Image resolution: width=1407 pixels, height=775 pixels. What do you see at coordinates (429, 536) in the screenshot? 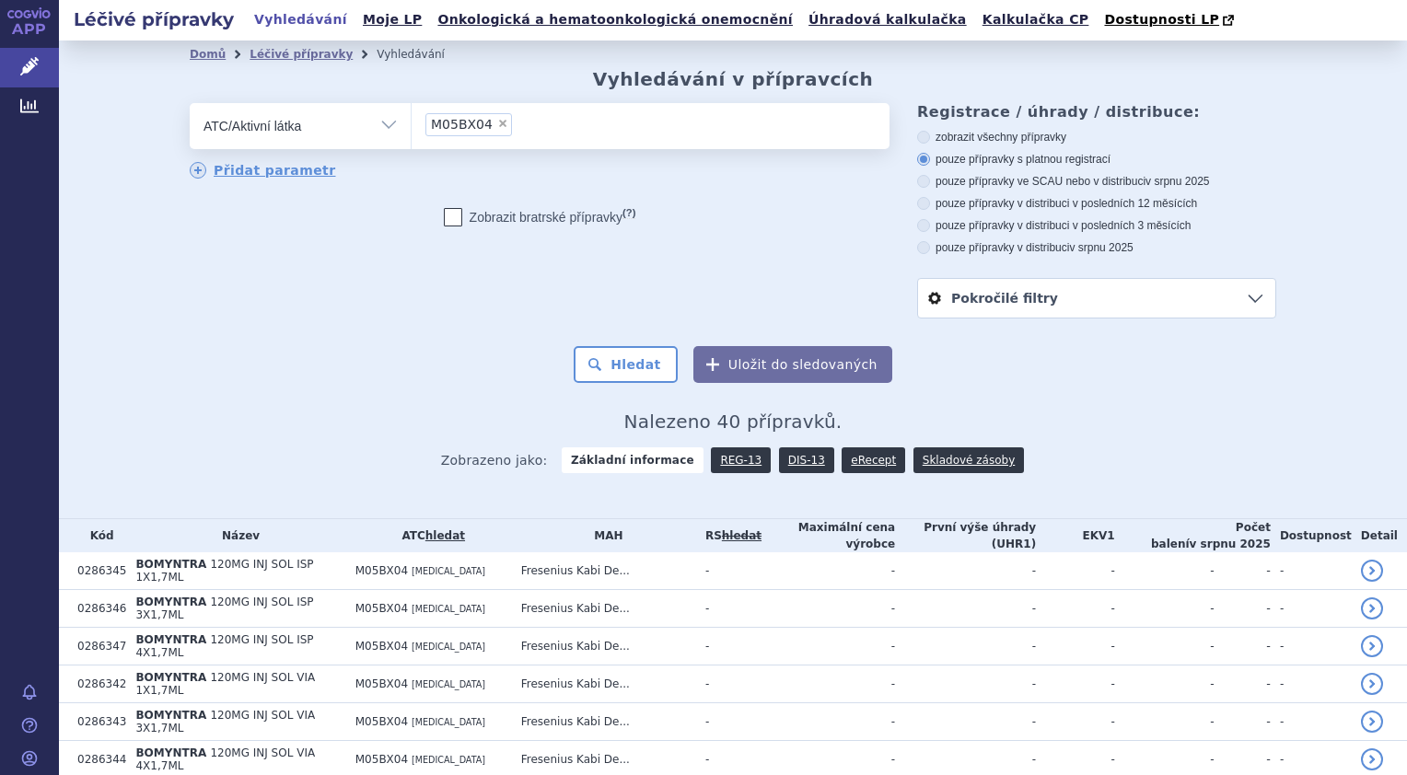
I see `th: ATC` at bounding box center [429, 536].